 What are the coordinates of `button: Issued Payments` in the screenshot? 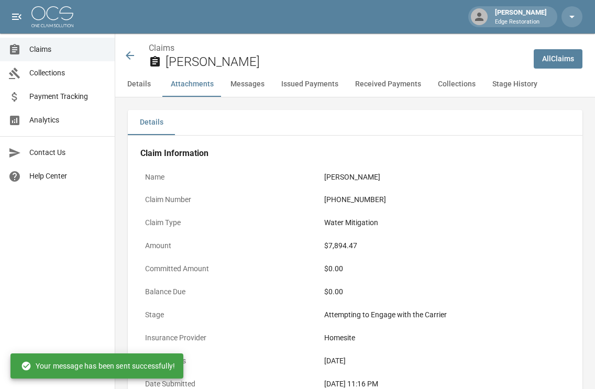 It's located at (310, 84).